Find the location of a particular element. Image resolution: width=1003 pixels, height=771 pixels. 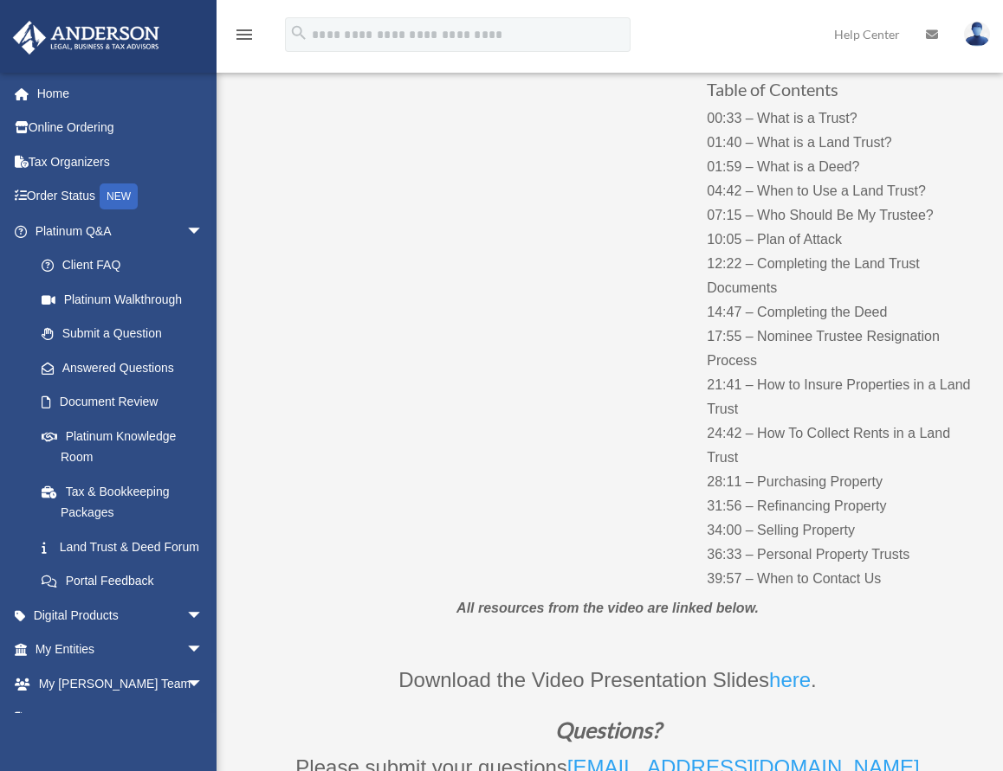

i: search is located at coordinates (299, 33).